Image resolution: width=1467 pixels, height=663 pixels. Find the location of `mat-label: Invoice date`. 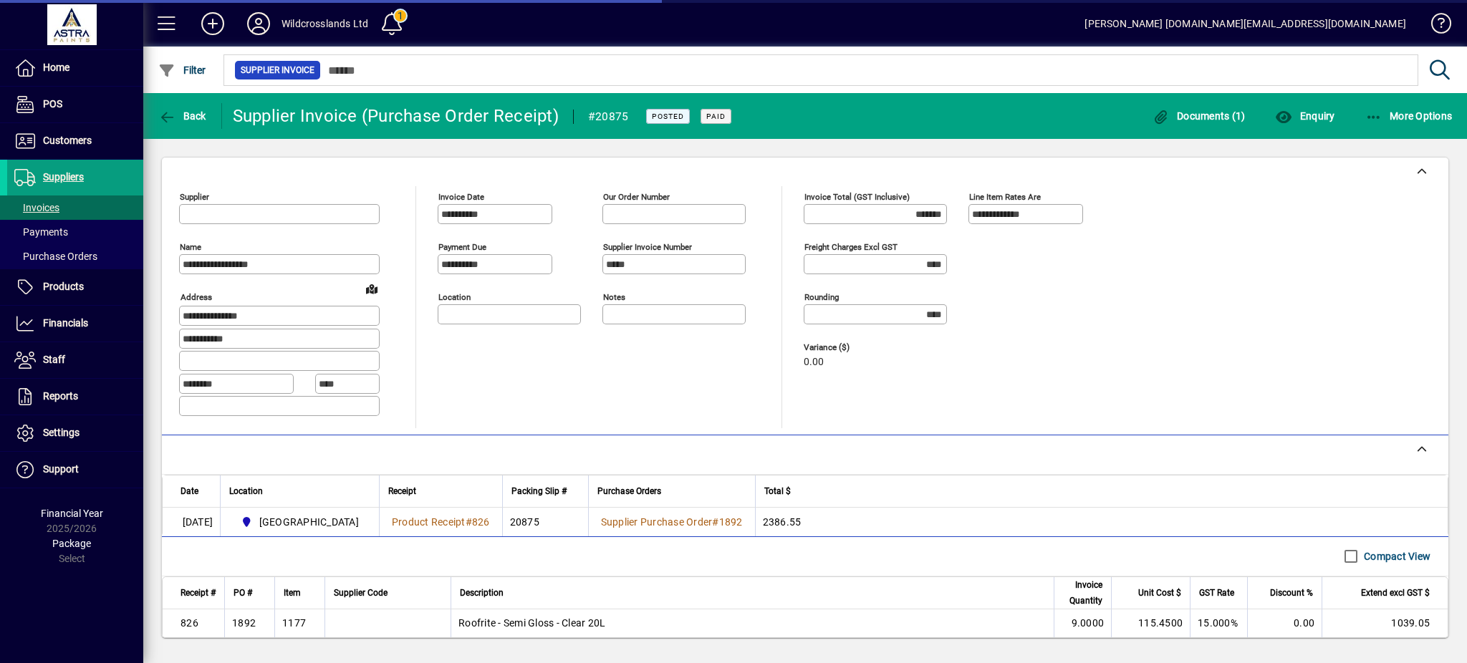

mat-label: Invoice date is located at coordinates (461, 197).